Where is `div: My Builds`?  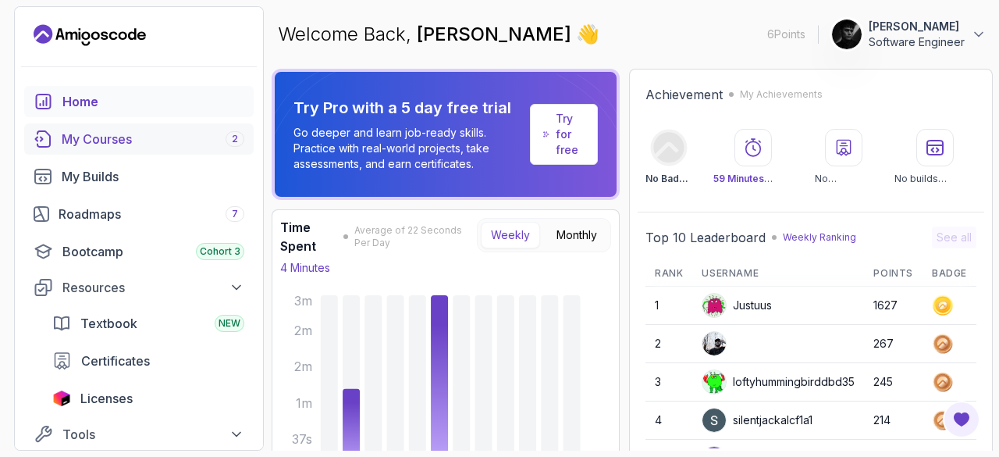 div: My Builds is located at coordinates (153, 176).